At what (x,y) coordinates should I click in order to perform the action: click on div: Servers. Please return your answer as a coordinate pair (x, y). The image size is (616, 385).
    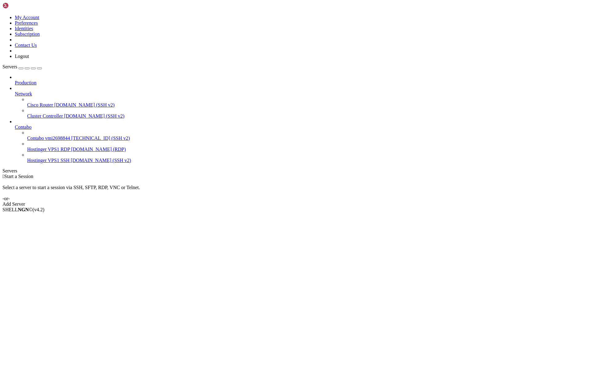
    Looking at the image, I should click on (308, 171).